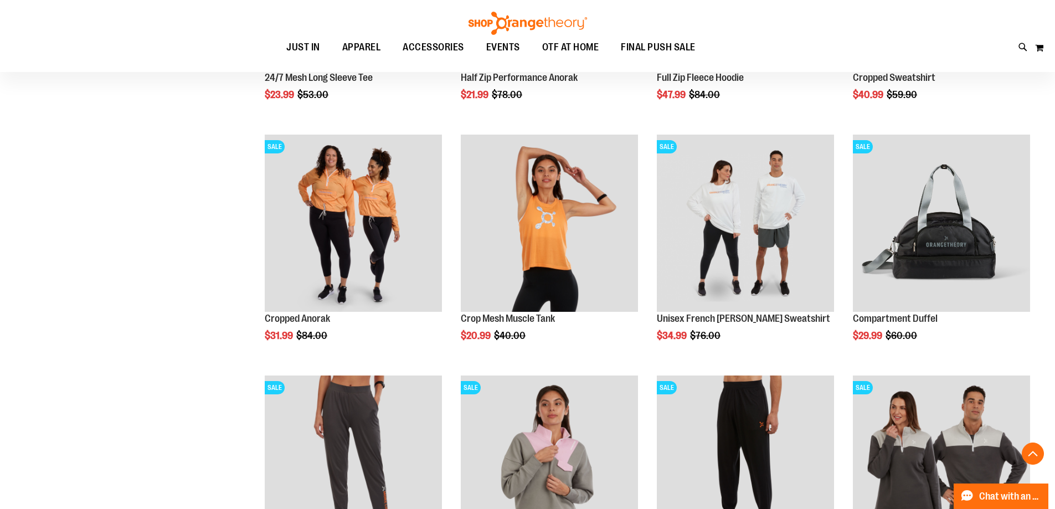 This screenshot has height=509, width=1055. I want to click on span: OTF AT HOME, so click(571, 47).